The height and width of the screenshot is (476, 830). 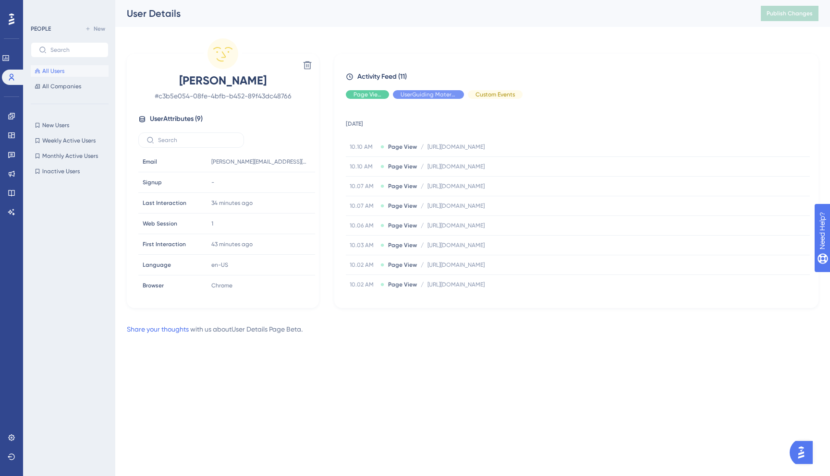 What do you see at coordinates (164, 203) in the screenshot?
I see `span: Last Interaction` at bounding box center [164, 203].